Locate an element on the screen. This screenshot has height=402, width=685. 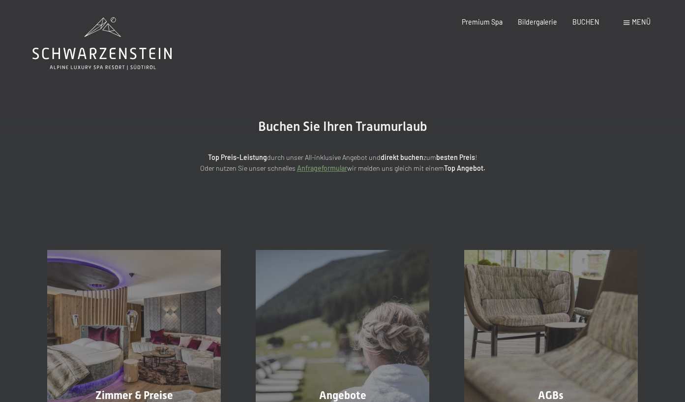
span: Bildergalerie is located at coordinates (538, 22).